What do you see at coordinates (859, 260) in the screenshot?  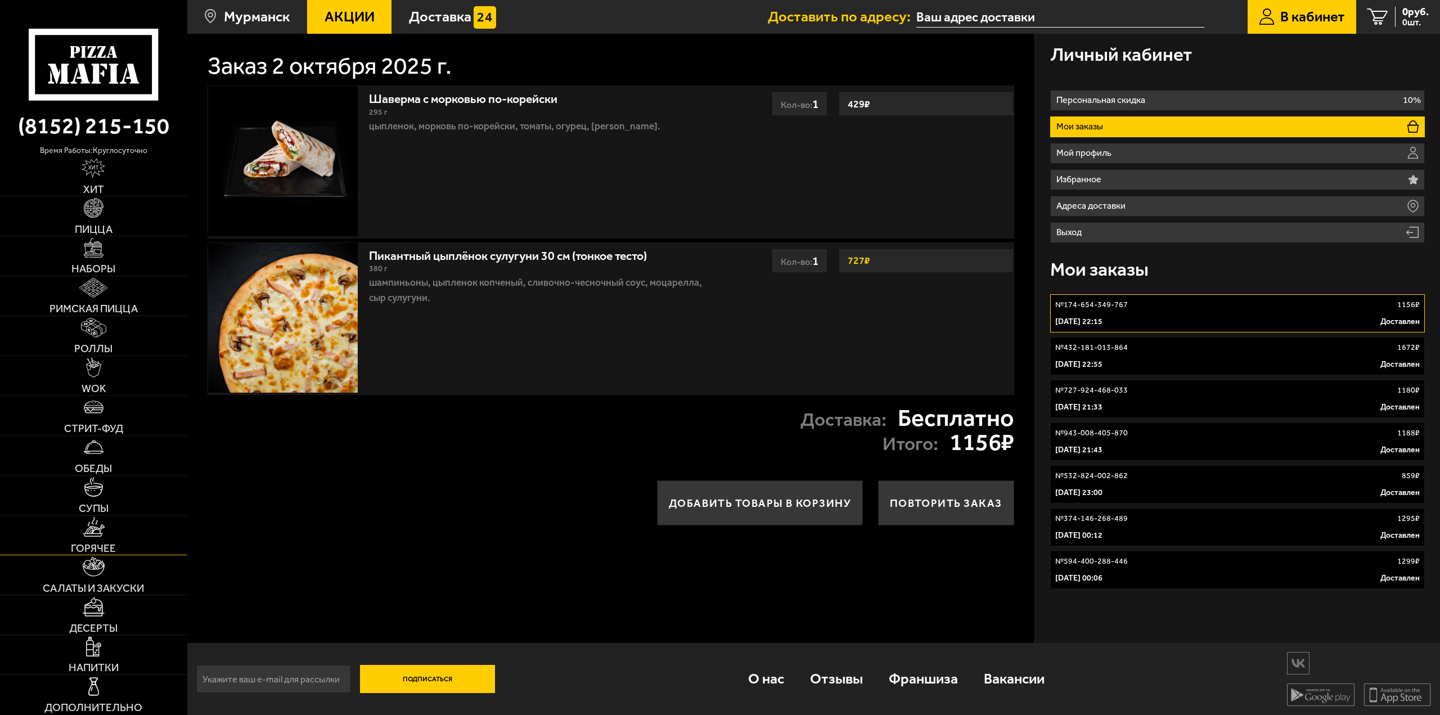 I see `strong: 727 ₽` at bounding box center [859, 260].